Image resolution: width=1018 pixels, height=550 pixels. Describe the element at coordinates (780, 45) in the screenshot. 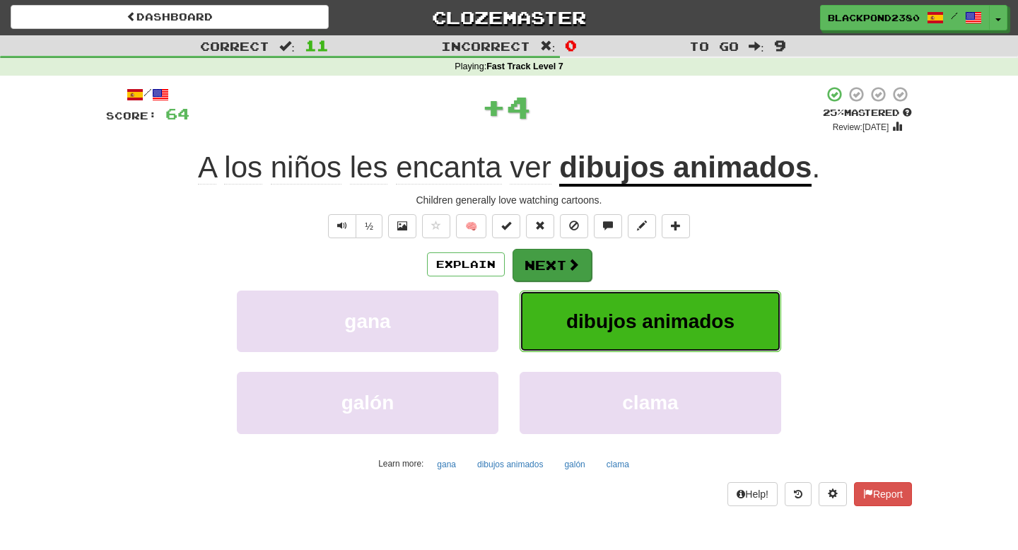

I see `span: 9` at that location.